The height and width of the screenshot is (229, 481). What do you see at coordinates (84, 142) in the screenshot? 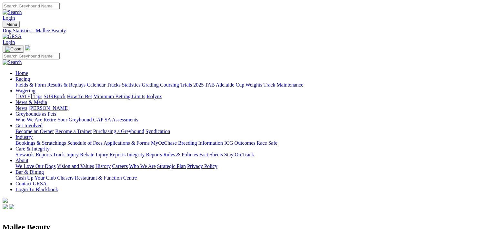
I see `a: Schedule of Fees` at bounding box center [84, 142].